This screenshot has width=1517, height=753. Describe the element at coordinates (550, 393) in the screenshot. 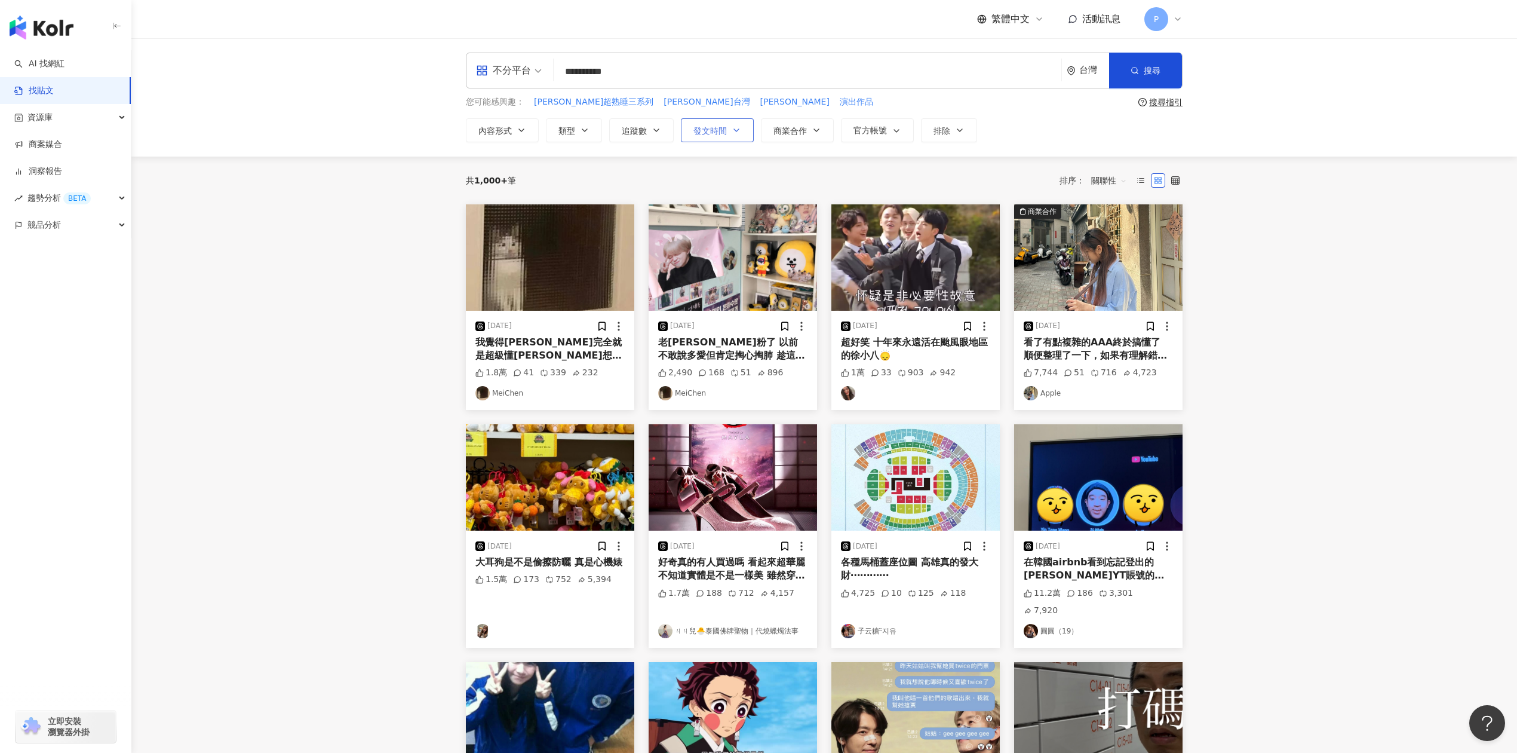

I see `a: KOL AvatarMeiChen` at that location.